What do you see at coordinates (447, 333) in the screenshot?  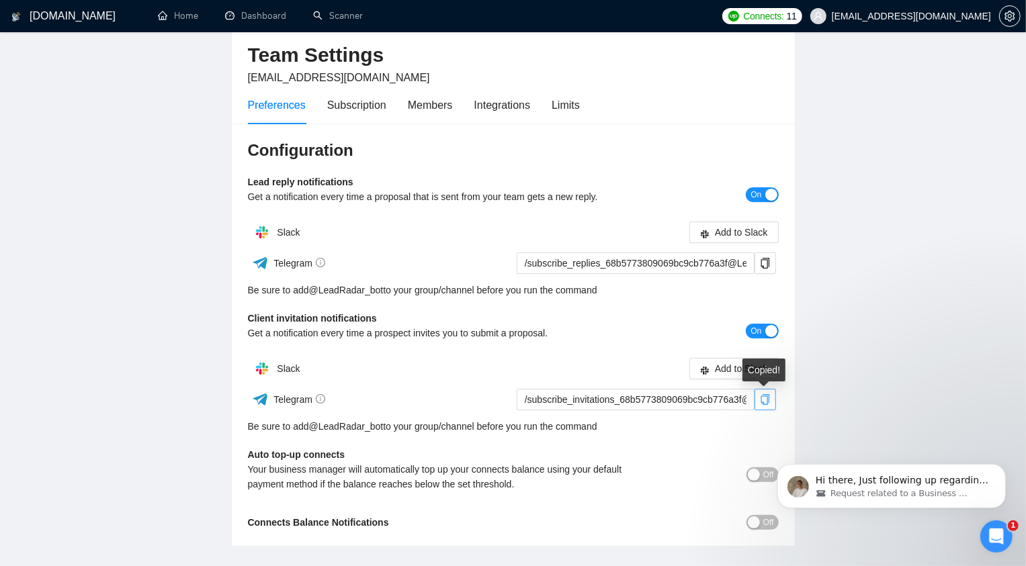 I see `div: Get a notification every time a prospect invites you to submit a proposal.` at bounding box center [447, 333].